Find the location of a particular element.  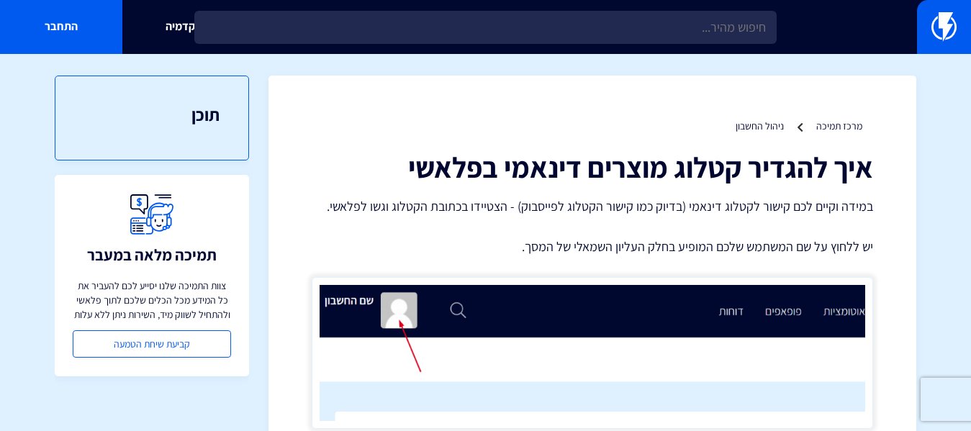

h3: תוכן is located at coordinates (152, 114).